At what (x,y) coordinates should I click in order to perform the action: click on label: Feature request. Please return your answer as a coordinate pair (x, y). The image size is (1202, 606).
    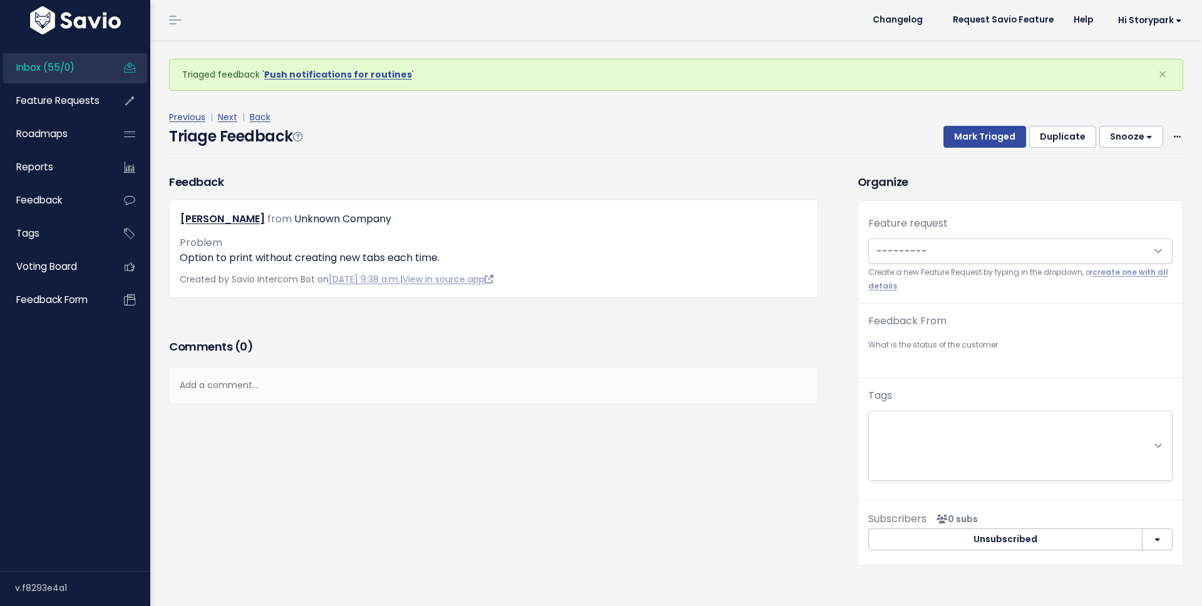
    Looking at the image, I should click on (908, 224).